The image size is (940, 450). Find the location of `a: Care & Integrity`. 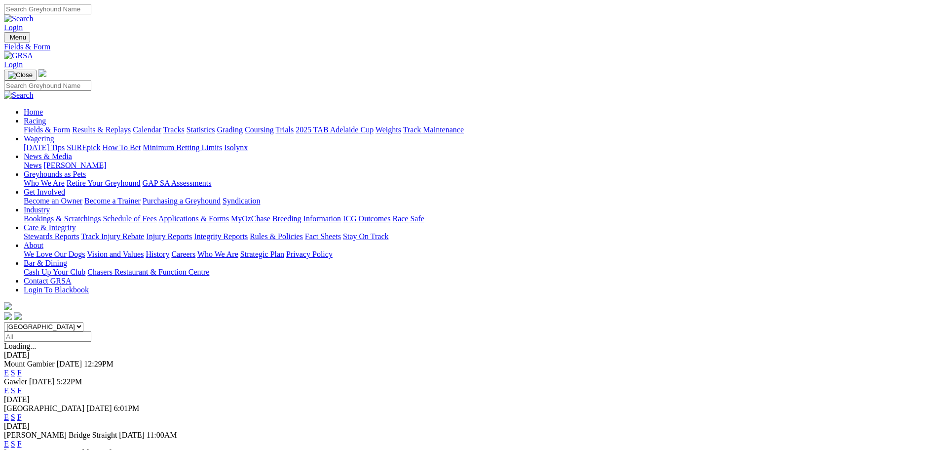

a: Care & Integrity is located at coordinates (50, 227).